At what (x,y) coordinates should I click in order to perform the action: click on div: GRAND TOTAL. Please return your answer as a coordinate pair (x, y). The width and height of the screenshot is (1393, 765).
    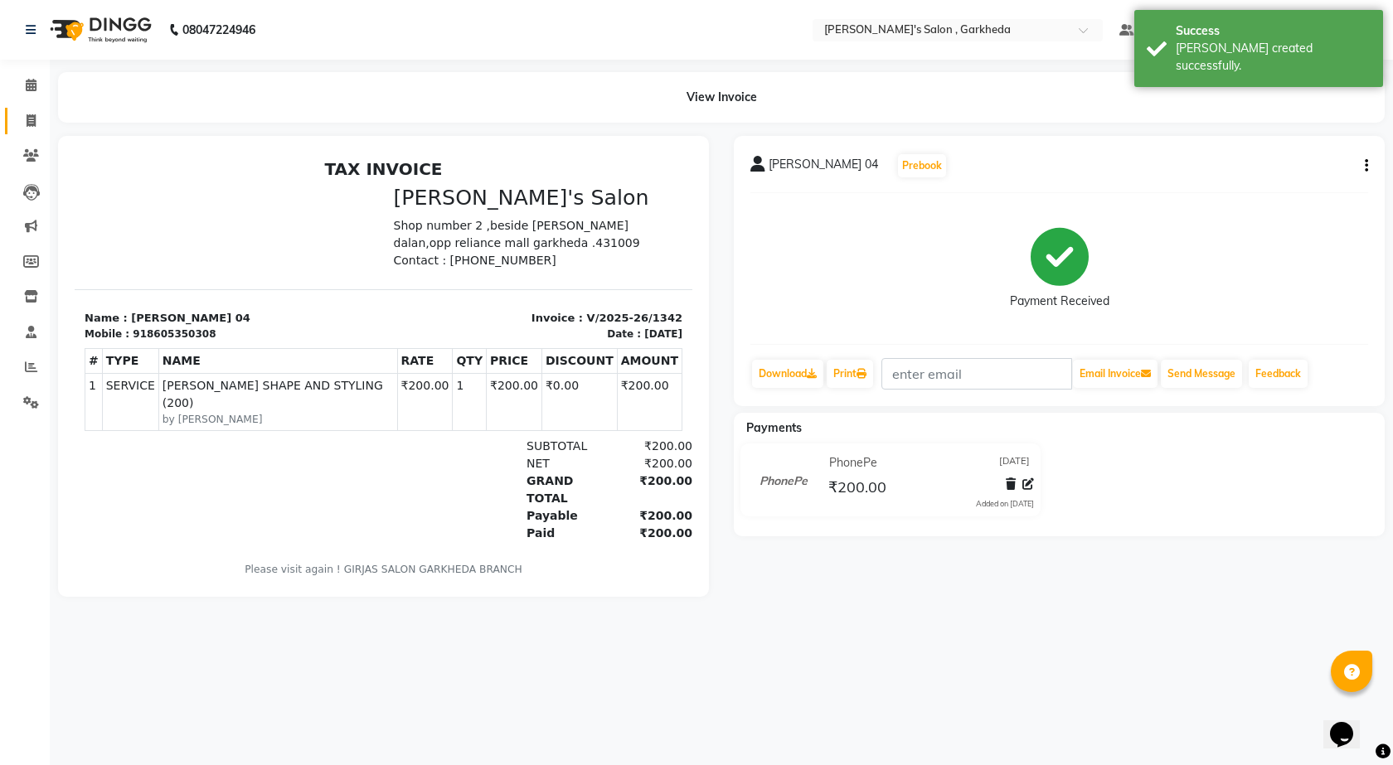
    Looking at the image, I should click on (486, 338).